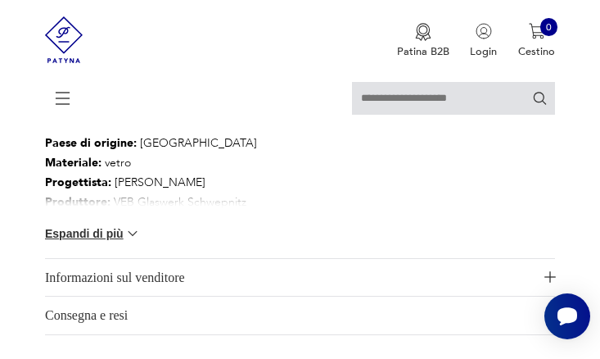  Describe the element at coordinates (115, 277) in the screenshot. I see `font: Informazioni sul venditore` at that location.